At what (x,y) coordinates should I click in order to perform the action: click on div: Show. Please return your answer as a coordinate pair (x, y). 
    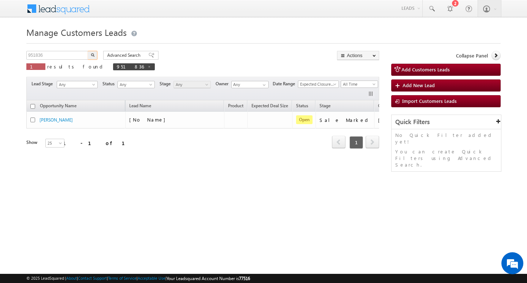
    Looking at the image, I should click on (33, 142).